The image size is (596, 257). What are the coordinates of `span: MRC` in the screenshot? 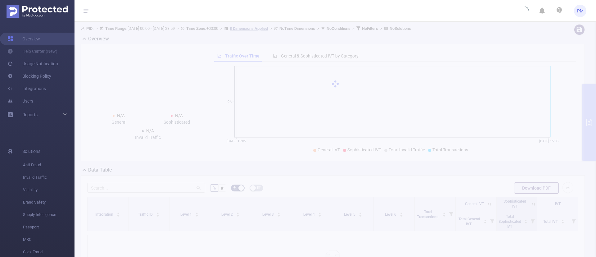 It's located at (49, 239).